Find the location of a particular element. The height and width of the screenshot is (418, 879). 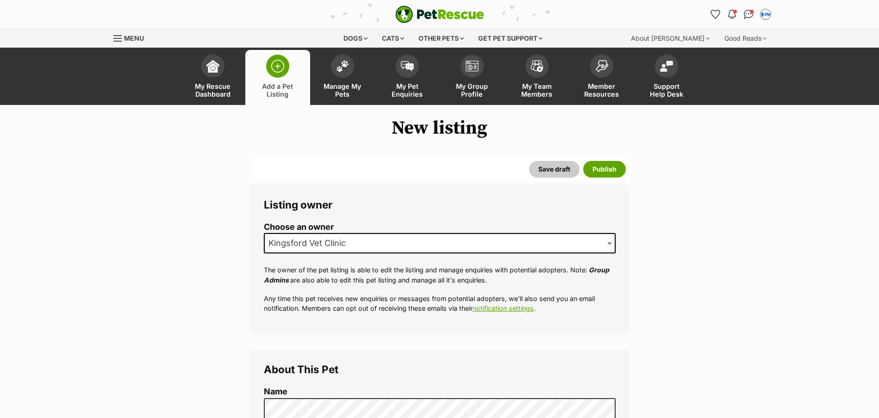

p: The owner of the pet listing is able to edit the listing and manage enquiries with potential adop... is located at coordinates (440, 275).